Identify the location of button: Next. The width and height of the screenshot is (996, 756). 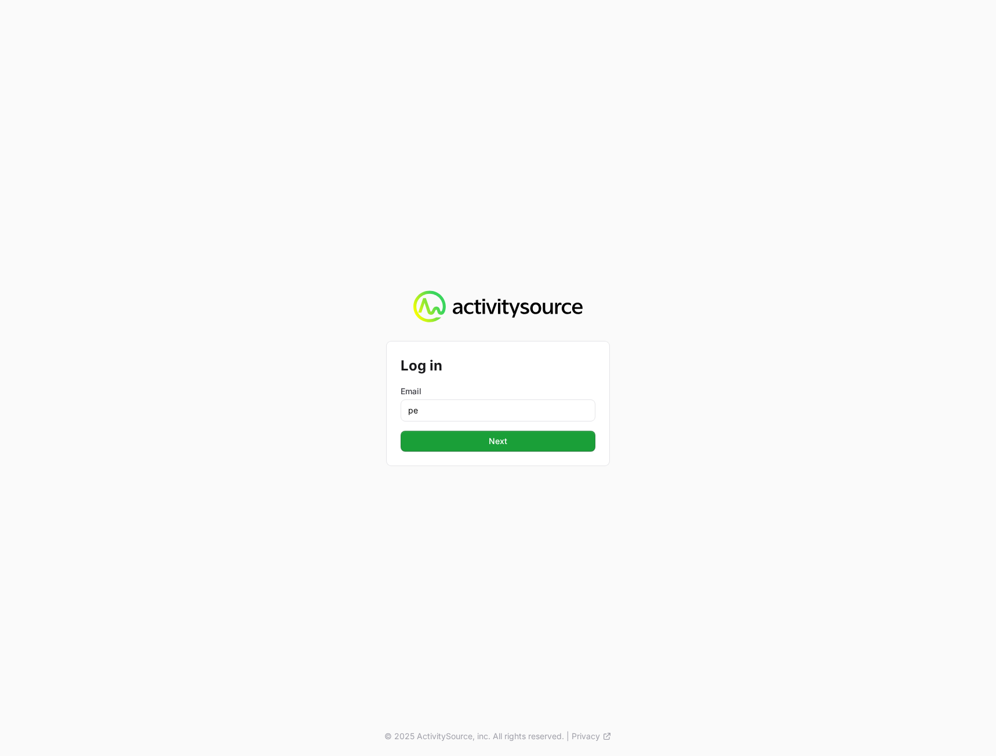
(498, 441).